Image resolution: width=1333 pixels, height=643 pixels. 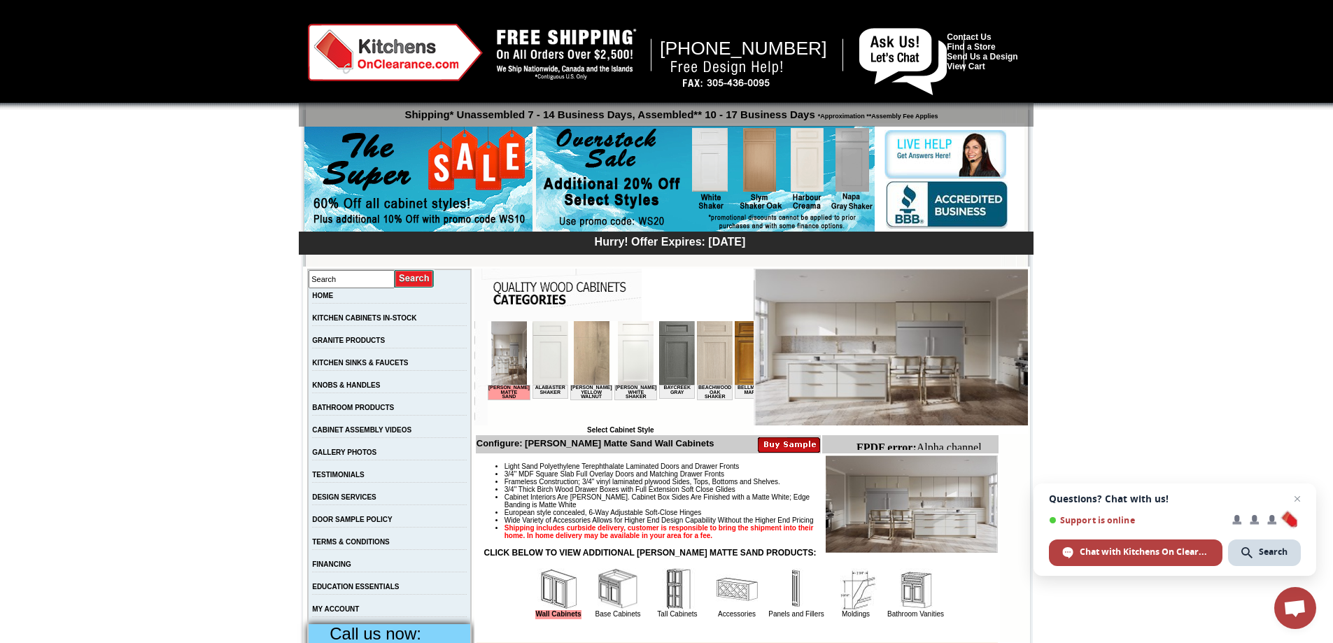 What do you see at coordinates (659, 532) in the screenshot?
I see `strong: Shipping includes curbside delivery, customer is responsible to bring the shipment into their hom...` at bounding box center [659, 532].